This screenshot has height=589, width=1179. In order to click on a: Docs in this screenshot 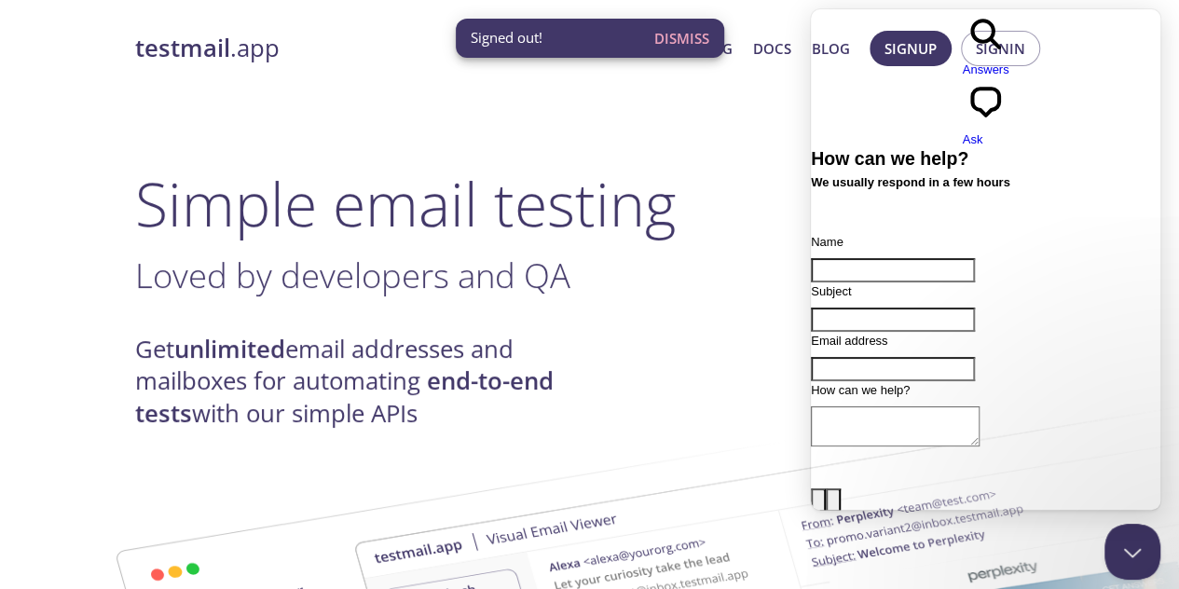, I will do `click(772, 48)`.